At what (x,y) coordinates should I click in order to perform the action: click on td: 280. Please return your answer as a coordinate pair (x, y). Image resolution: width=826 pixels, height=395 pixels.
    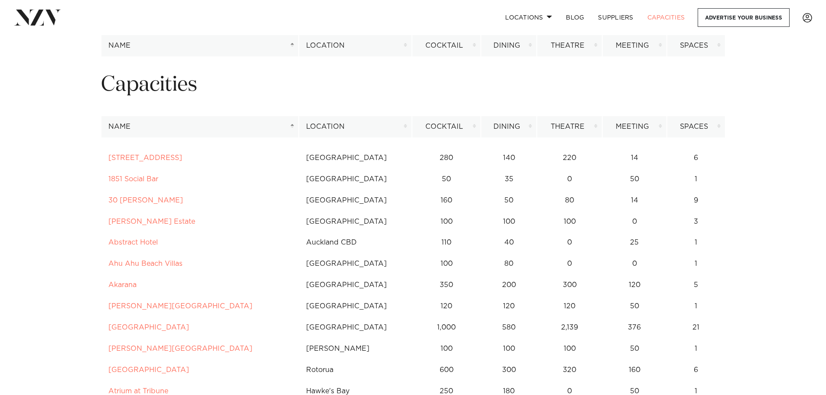
    Looking at the image, I should click on (447, 158).